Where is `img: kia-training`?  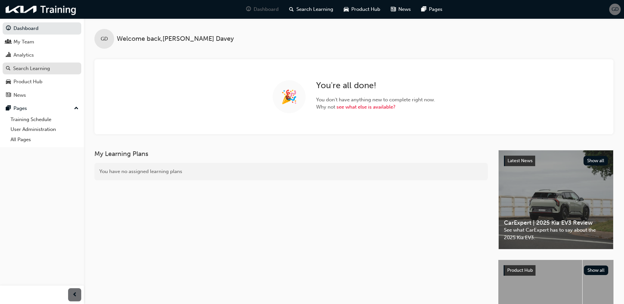
img: kia-training is located at coordinates (41, 9).